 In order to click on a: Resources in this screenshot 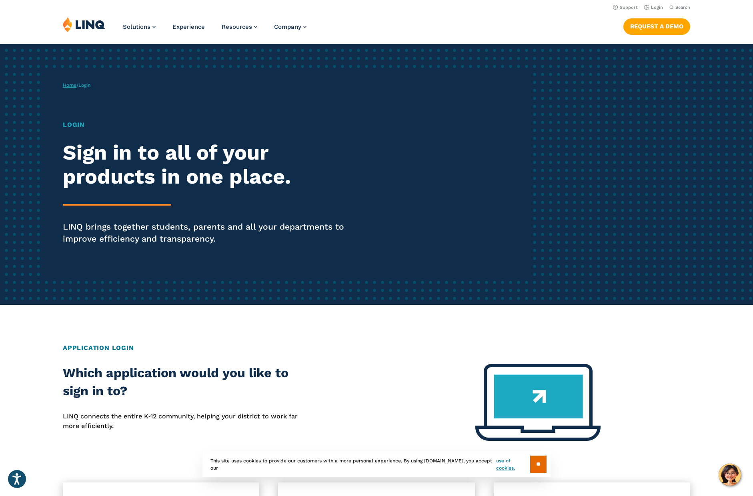, I will do `click(239, 27)`.